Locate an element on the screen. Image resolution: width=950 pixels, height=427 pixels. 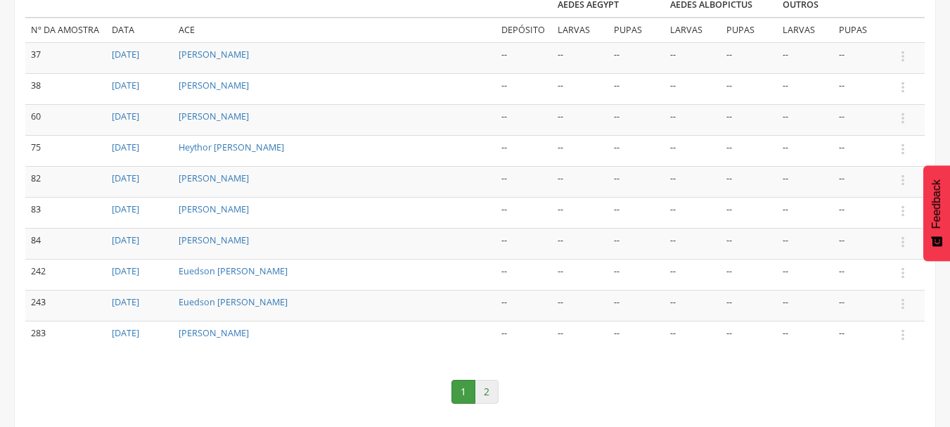
td: 83 is located at coordinates (65, 212).